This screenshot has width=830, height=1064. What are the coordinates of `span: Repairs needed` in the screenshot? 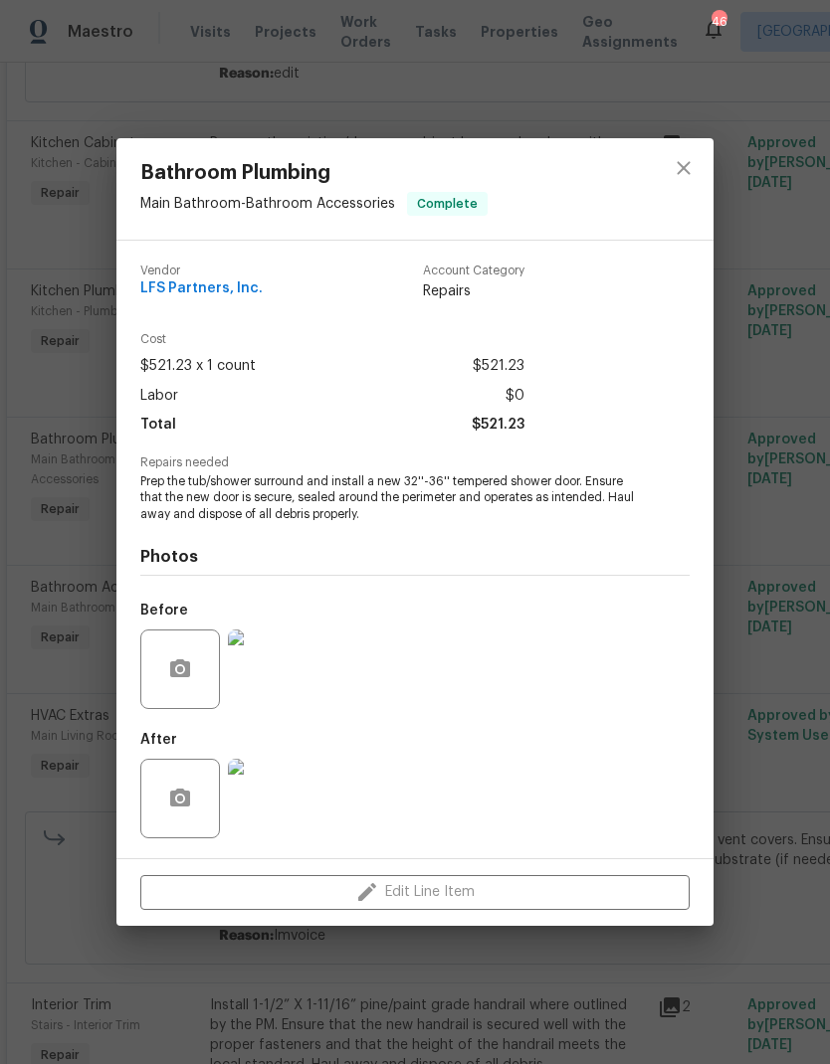 It's located at (415, 463).